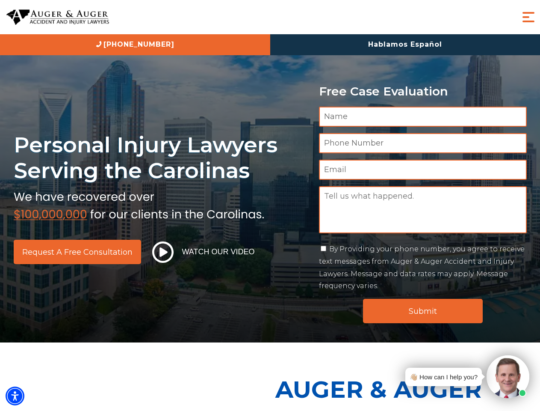 The image size is (540, 411). I want to click on p: Auger & Auger, so click(405, 389).